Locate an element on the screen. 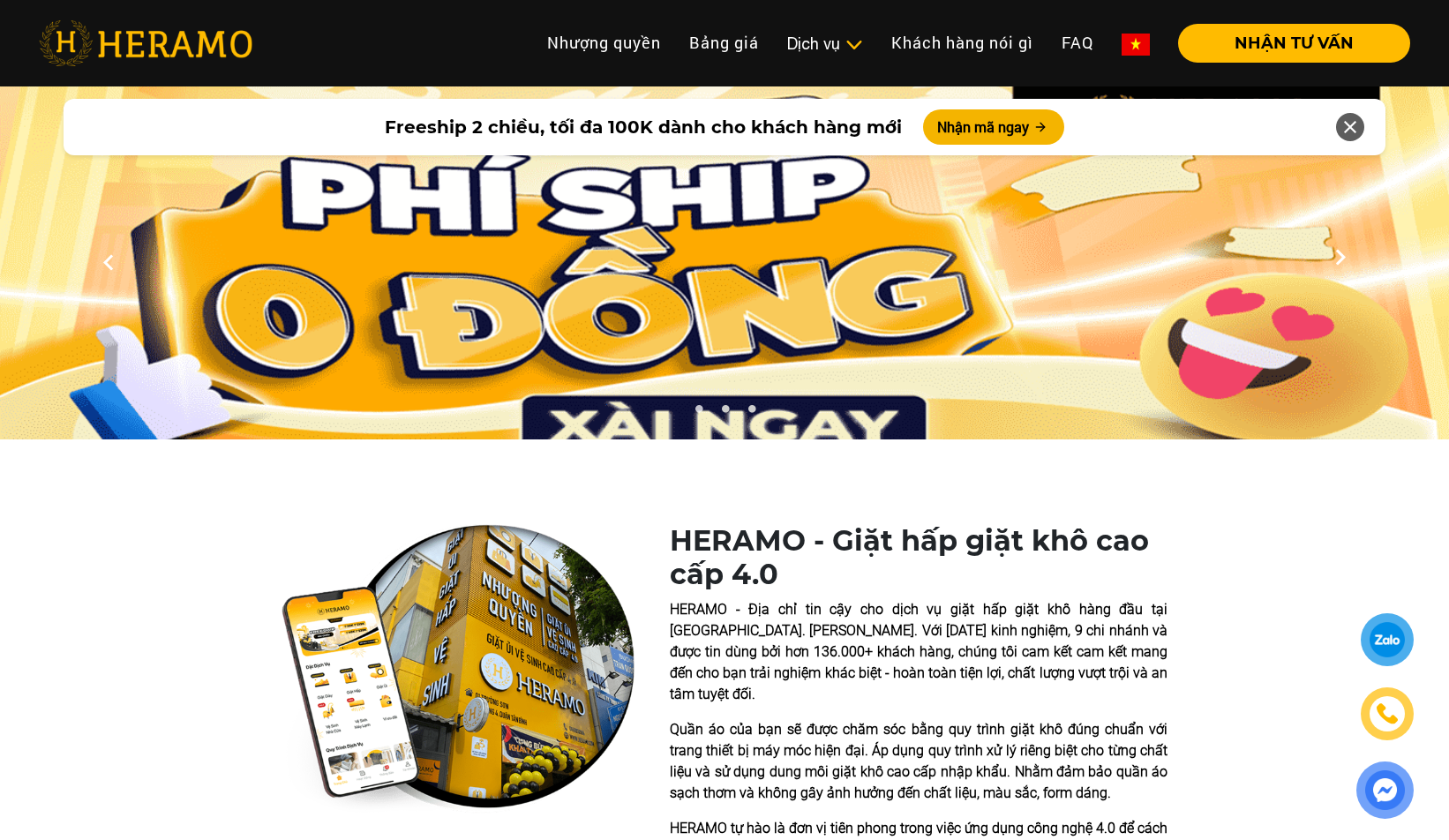 Image resolution: width=1449 pixels, height=840 pixels. a: NHẬN TƯ VẤN is located at coordinates (1286, 44).